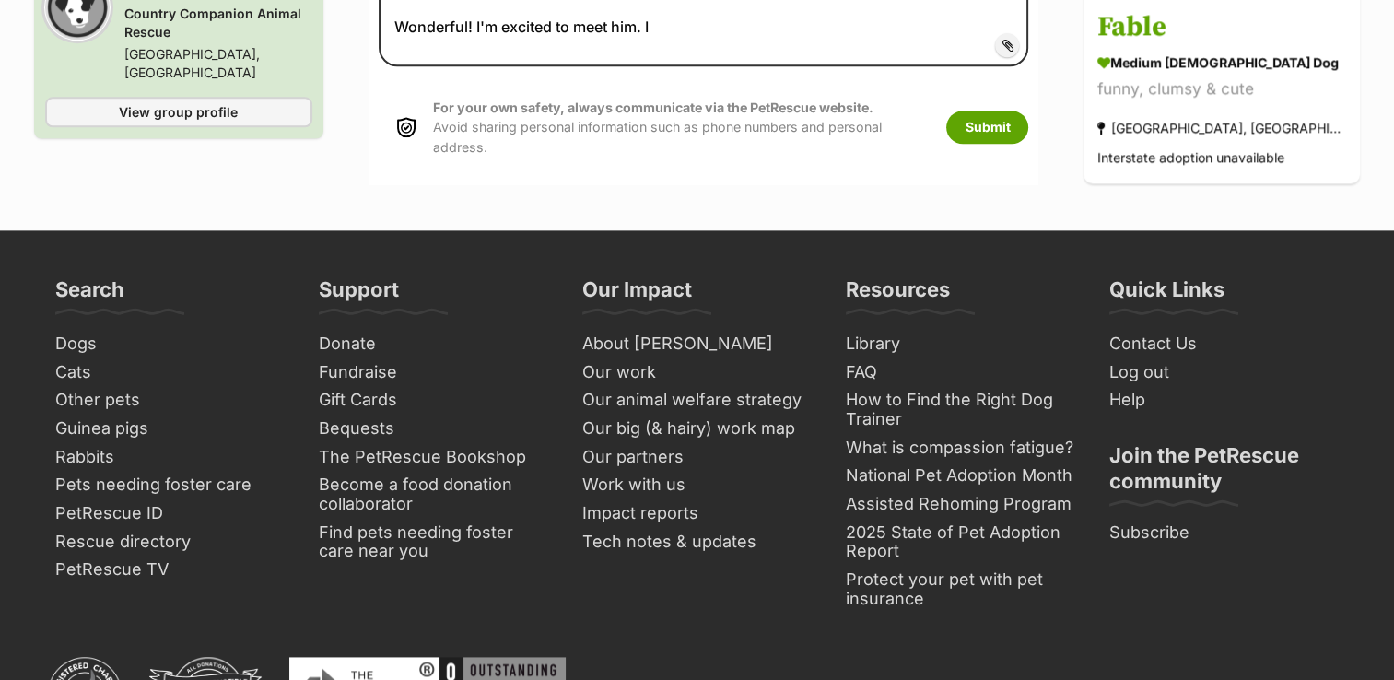 Image resolution: width=1394 pixels, height=680 pixels. Describe the element at coordinates (434, 400) in the screenshot. I see `a: Gift Cards` at that location.